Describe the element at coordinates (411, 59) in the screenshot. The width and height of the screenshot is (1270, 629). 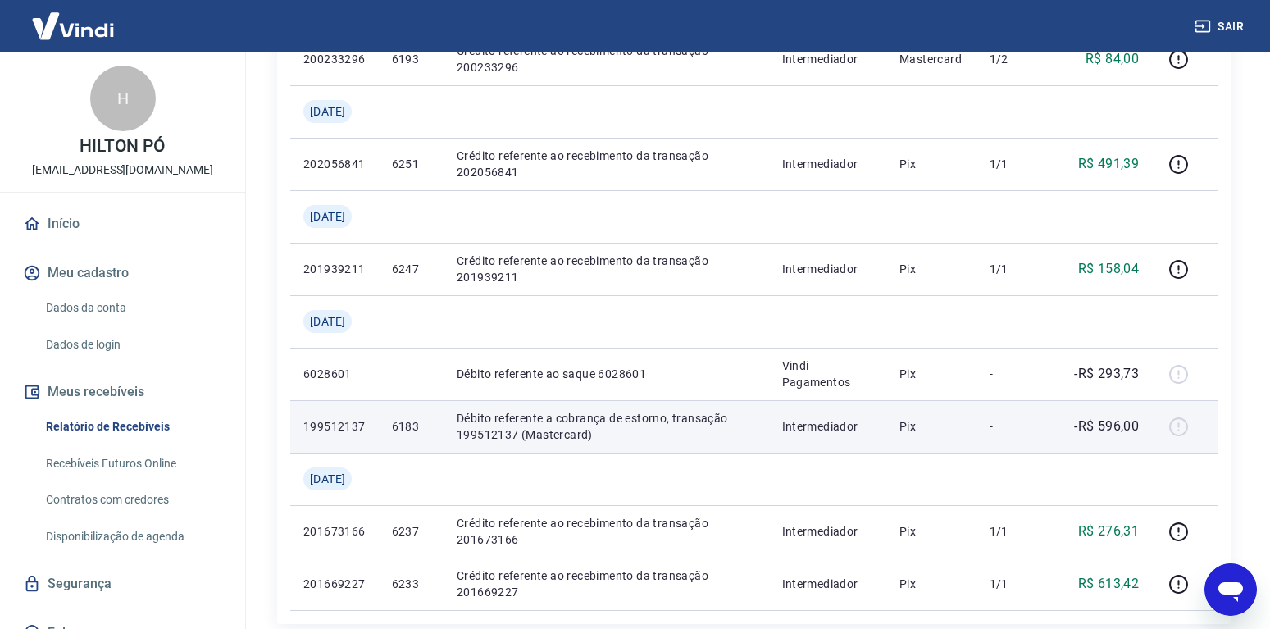
I see `p: 6193` at that location.